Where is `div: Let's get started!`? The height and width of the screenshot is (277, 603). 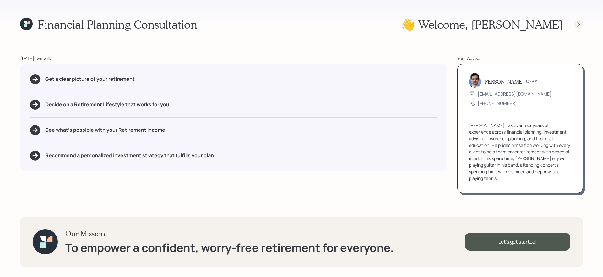 div: Let's get started! is located at coordinates (517, 241).